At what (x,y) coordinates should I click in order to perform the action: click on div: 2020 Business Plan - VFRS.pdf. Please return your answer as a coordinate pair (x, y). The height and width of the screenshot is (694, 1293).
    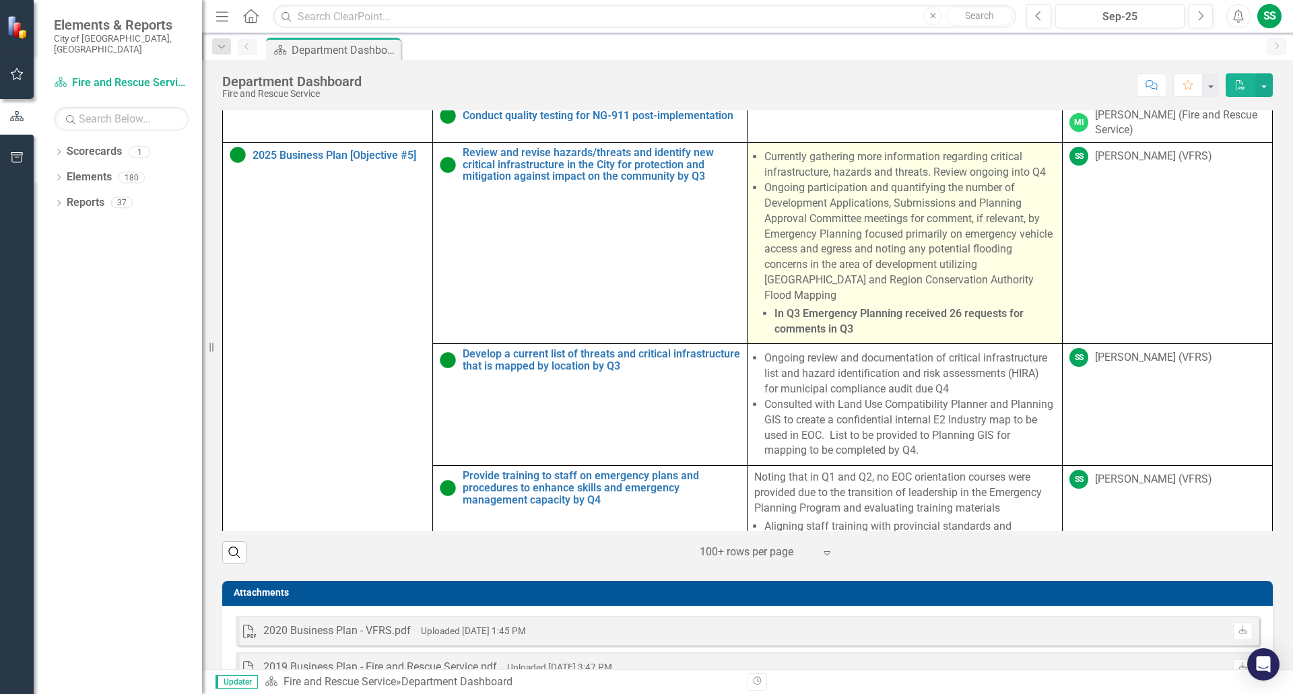
    Looking at the image, I should click on (337, 631).